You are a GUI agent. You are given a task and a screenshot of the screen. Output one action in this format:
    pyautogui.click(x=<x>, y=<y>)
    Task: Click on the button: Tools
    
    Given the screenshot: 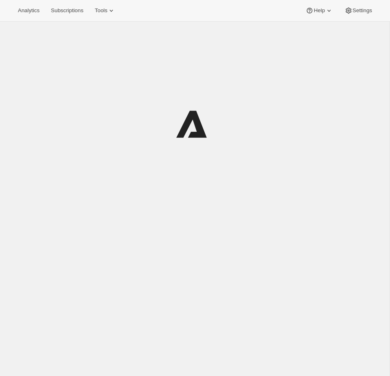 What is the action you would take?
    pyautogui.click(x=105, y=11)
    